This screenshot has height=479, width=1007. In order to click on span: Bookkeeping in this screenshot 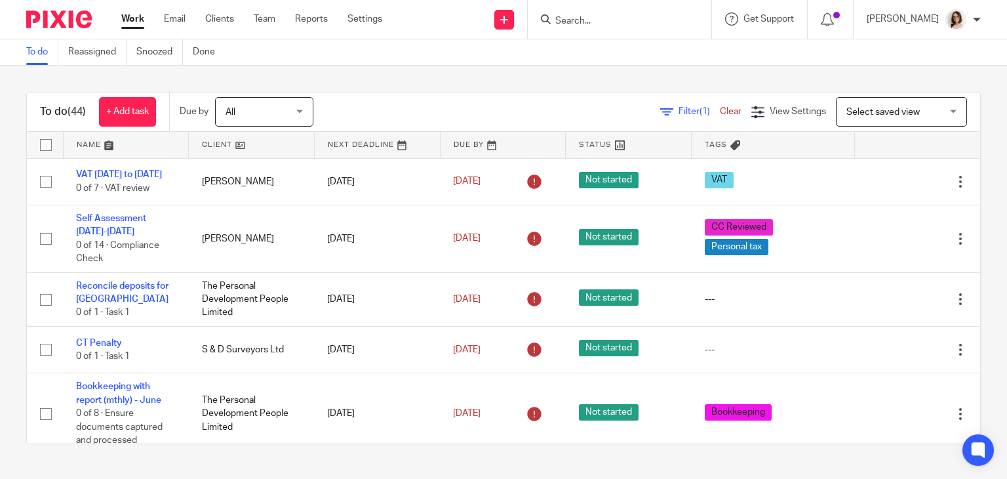, I will do `click(739, 412)`.